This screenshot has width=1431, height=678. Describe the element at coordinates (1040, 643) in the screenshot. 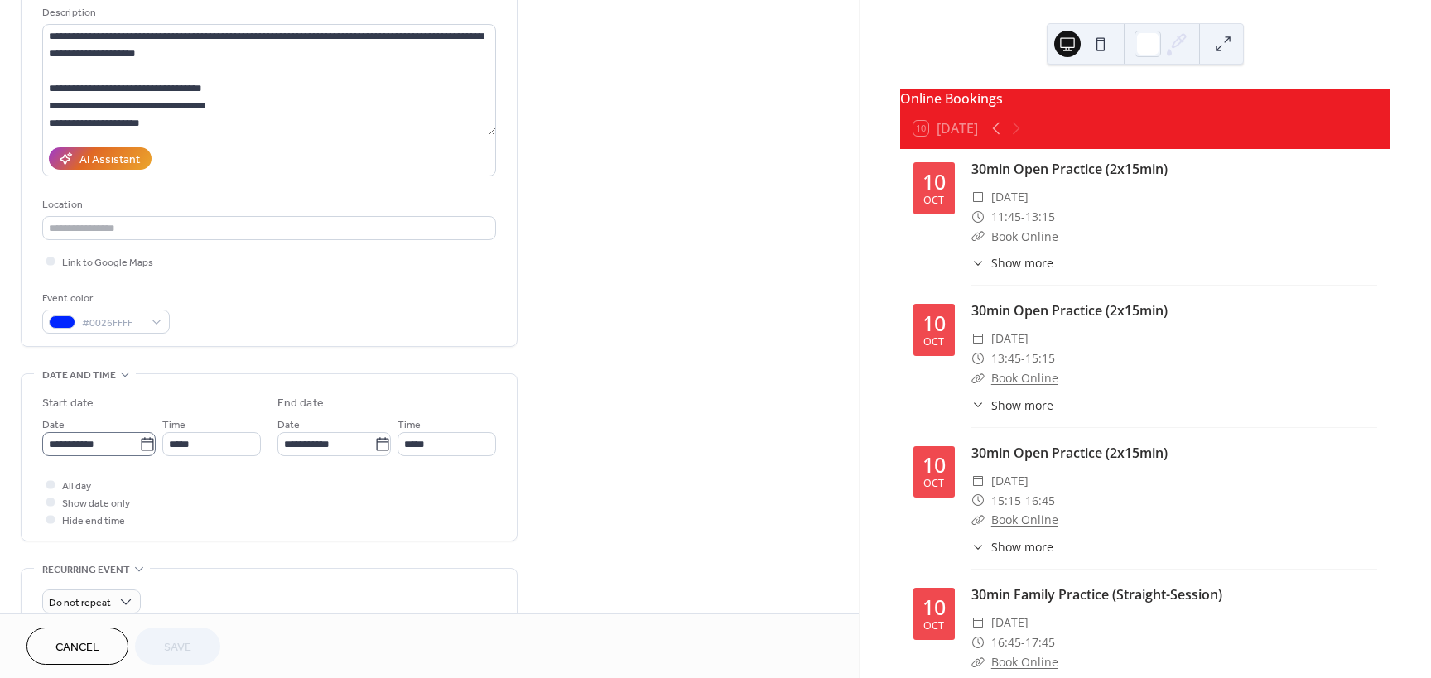

I see `span: 17:45` at that location.